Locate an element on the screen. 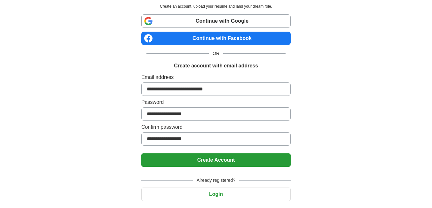 This screenshot has width=432, height=208. span: OR is located at coordinates (216, 53).